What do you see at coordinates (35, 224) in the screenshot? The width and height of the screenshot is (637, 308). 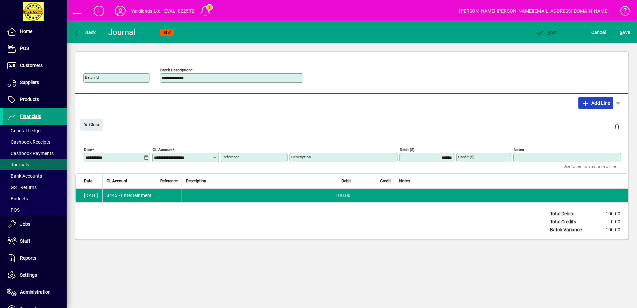 I see `a: Jobs` at bounding box center [35, 224].